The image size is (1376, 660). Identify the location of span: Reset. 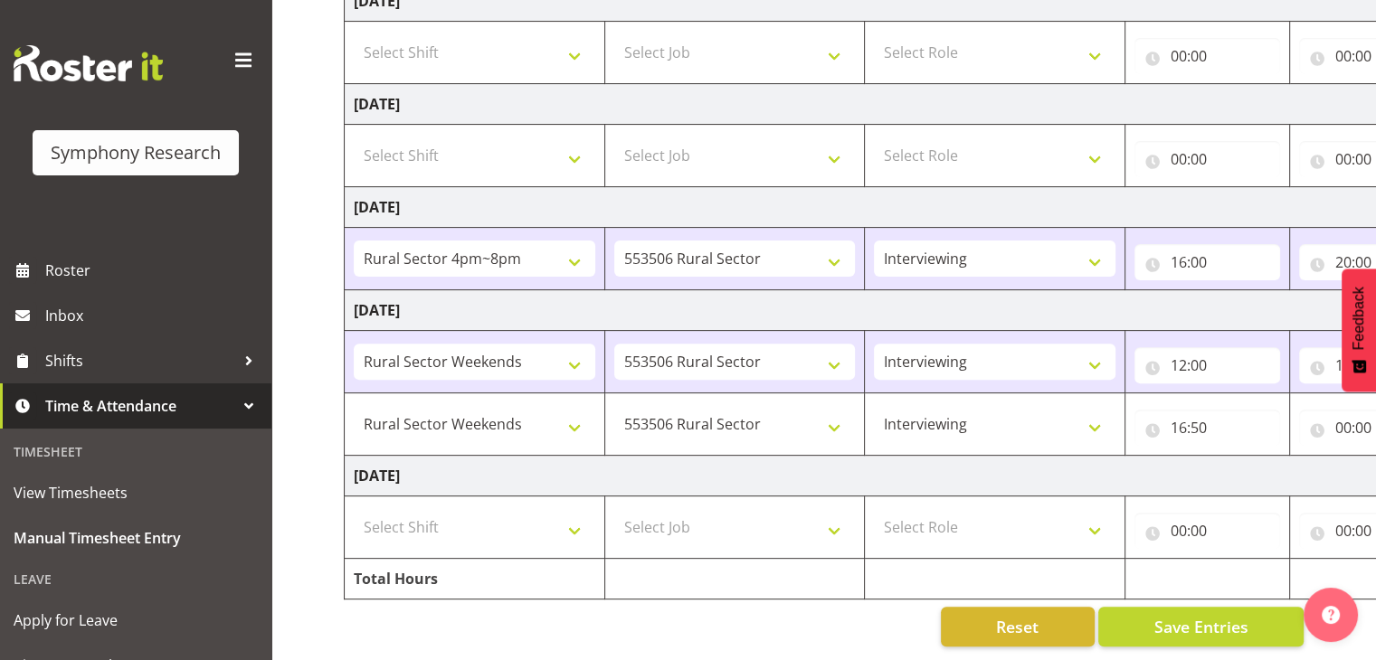
(1017, 627).